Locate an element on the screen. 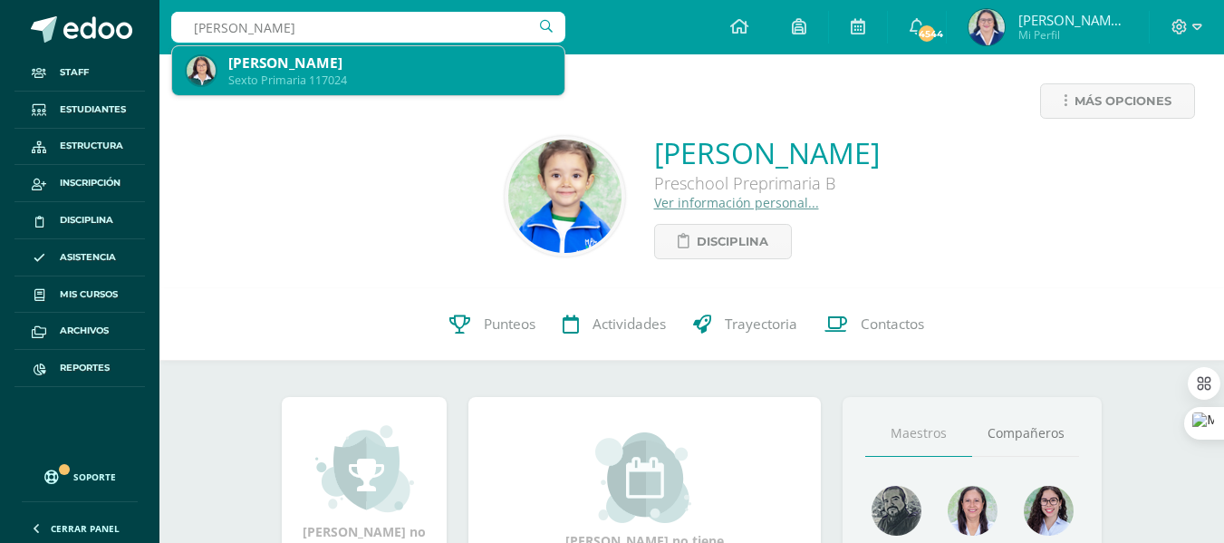  img: 78f4197572b4db04b380d46154379998.png is located at coordinates (972, 510).